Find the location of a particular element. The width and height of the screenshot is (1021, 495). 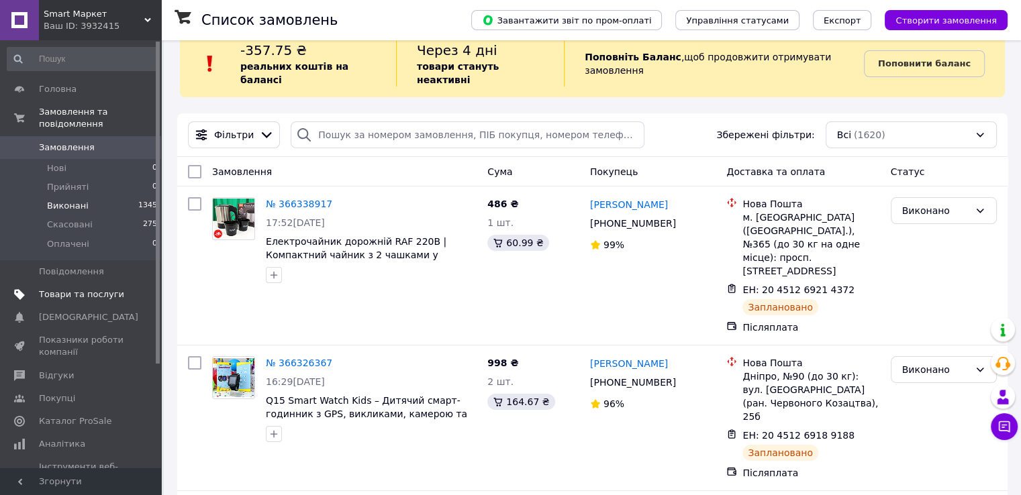

span: 1345 is located at coordinates (148, 206).